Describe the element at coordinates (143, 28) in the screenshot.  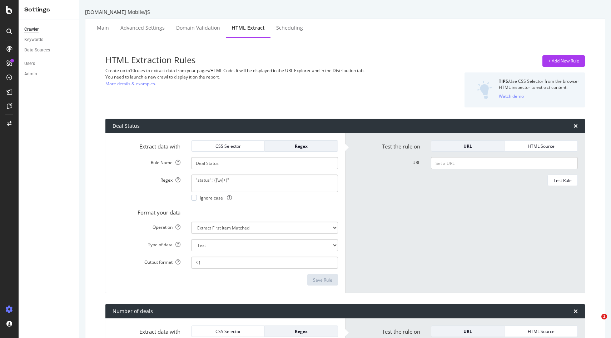
I see `div: Advanced Settings` at that location.